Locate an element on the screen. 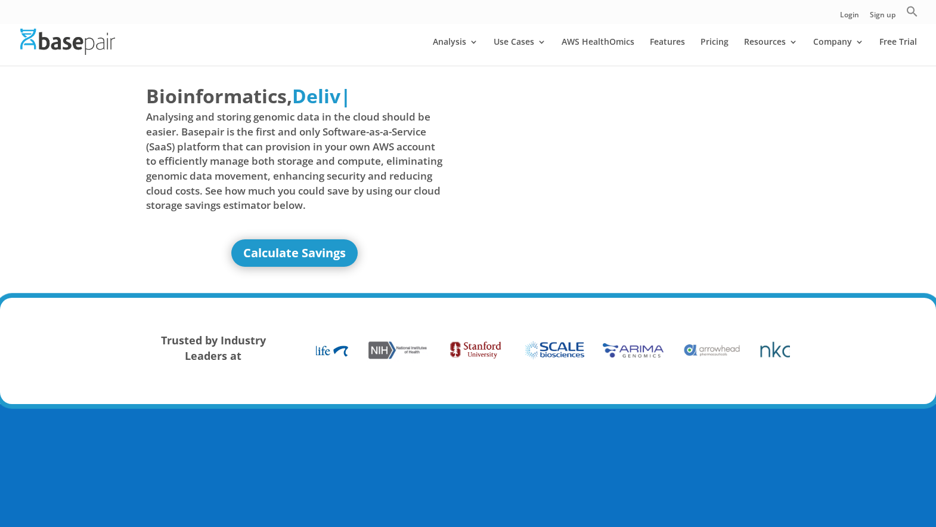  a: Search Icon Link is located at coordinates (912, 14).